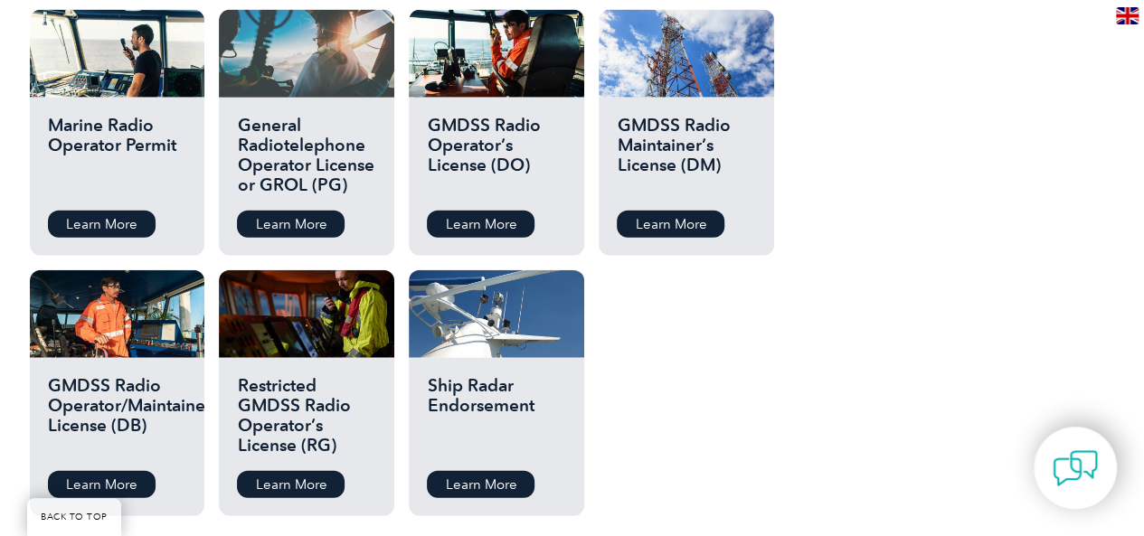 Image resolution: width=1144 pixels, height=536 pixels. Describe the element at coordinates (117, 157) in the screenshot. I see `h2: Marine Radio Operator Permit` at that location.